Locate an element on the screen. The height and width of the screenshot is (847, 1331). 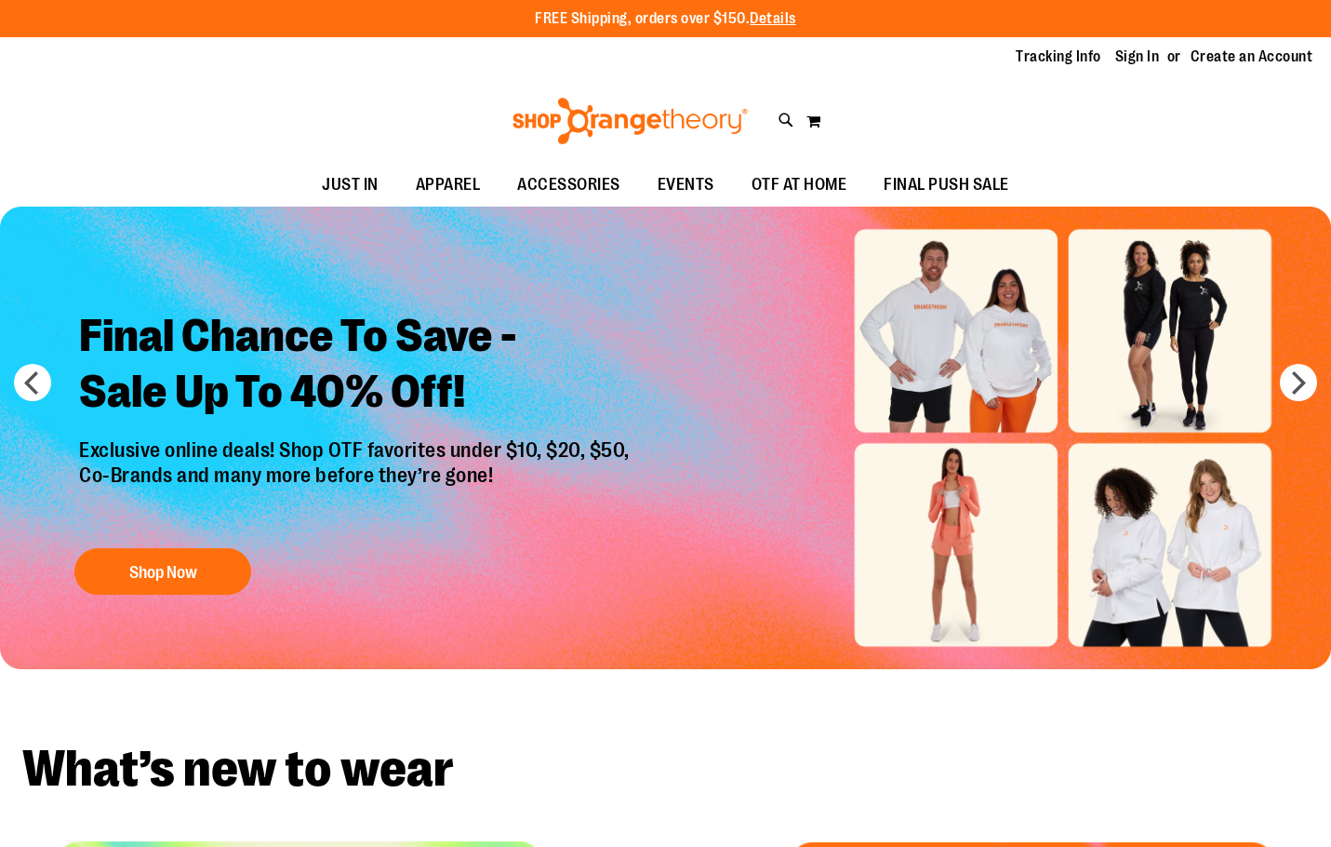
span: EVENTS is located at coordinates (686, 184).